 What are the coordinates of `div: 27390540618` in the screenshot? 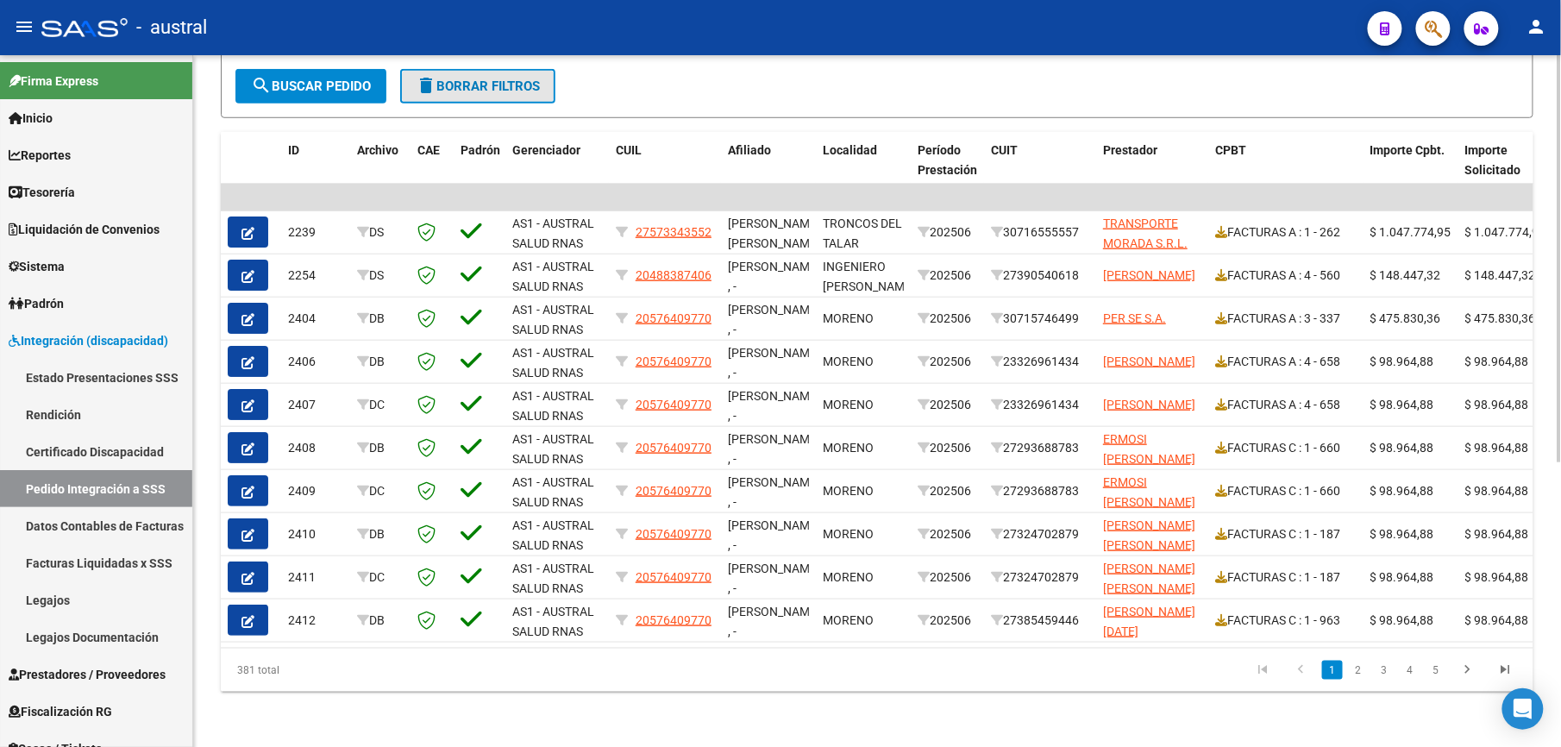 It's located at (1040, 275).